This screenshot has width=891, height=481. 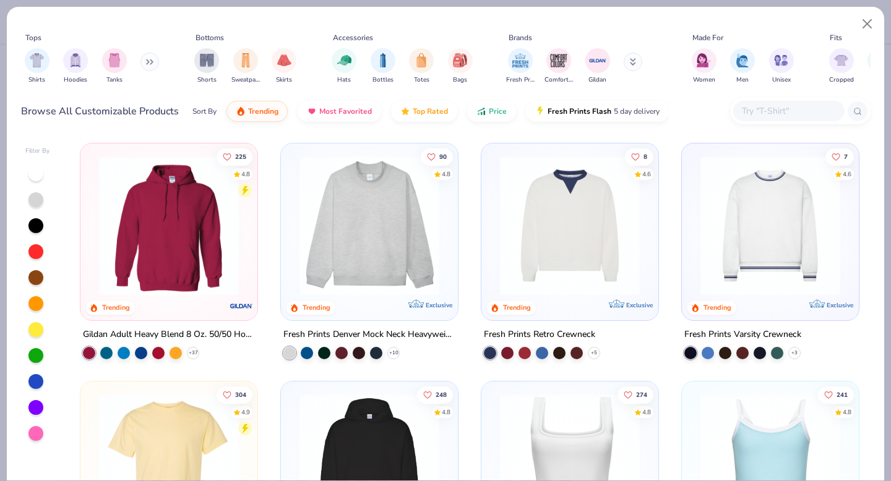 What do you see at coordinates (312, 111) in the screenshot?
I see `img: most_fav.gif` at bounding box center [312, 111].